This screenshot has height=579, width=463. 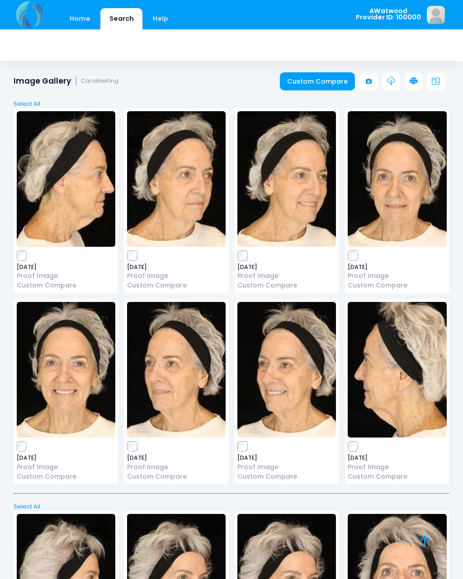 What do you see at coordinates (161, 19) in the screenshot?
I see `a: Help` at bounding box center [161, 19].